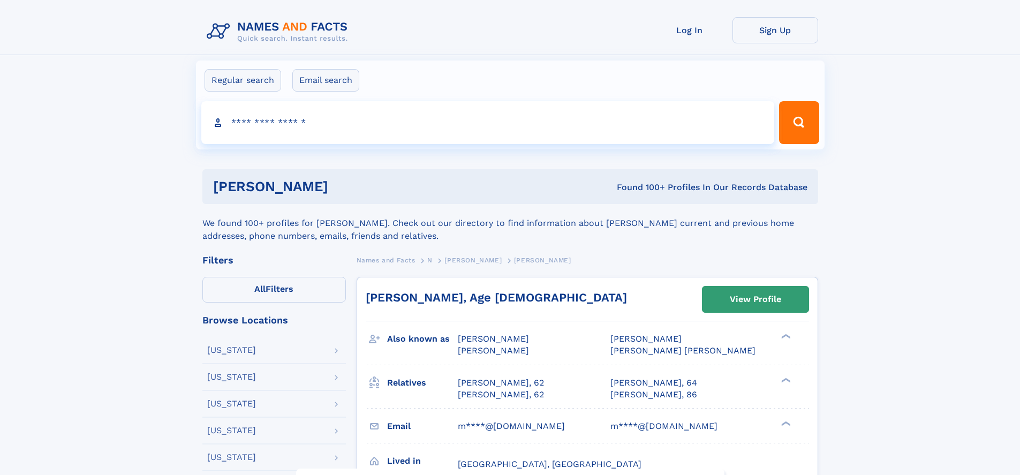  I want to click on h3: Relatives, so click(422, 383).